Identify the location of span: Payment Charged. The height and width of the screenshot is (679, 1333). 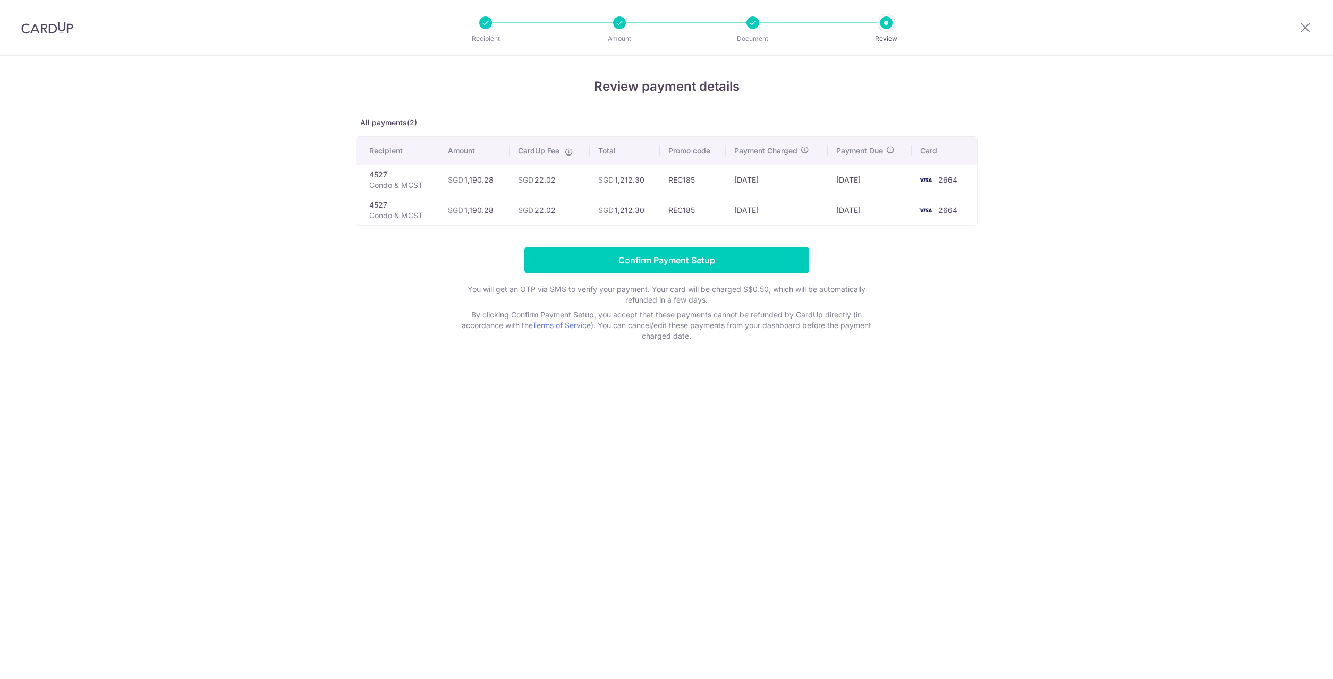
(766, 151).